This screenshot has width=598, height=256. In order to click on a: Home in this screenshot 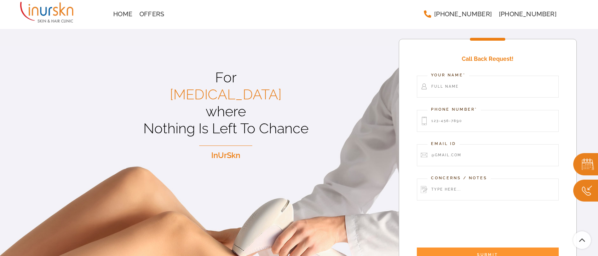, I will do `click(123, 14)`.